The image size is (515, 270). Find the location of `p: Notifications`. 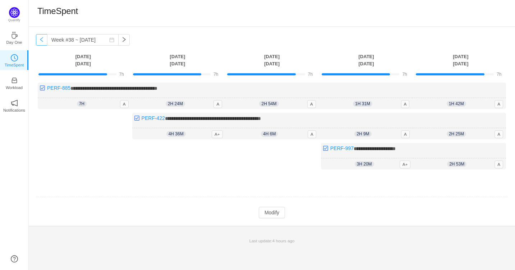

p: Notifications is located at coordinates (14, 110).